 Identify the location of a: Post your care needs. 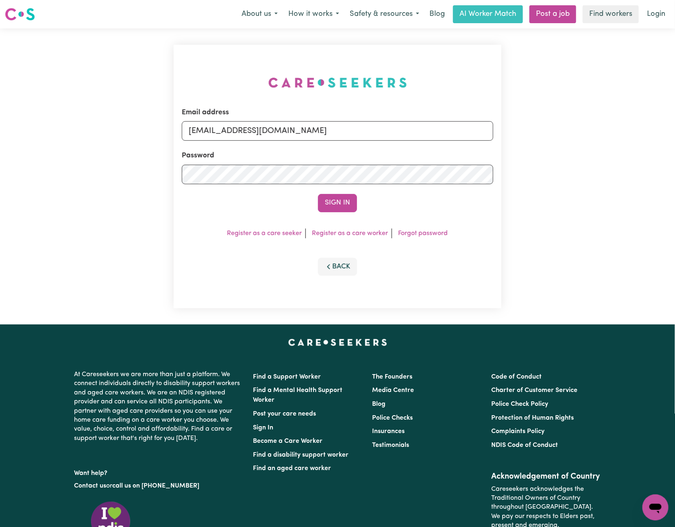
(284, 414).